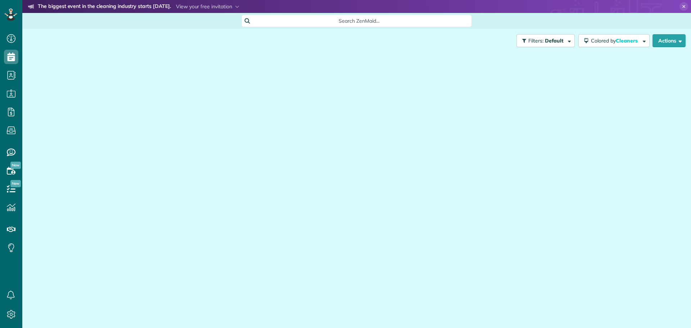  Describe the element at coordinates (546, 41) in the screenshot. I see `button: Filters: Default` at that location.